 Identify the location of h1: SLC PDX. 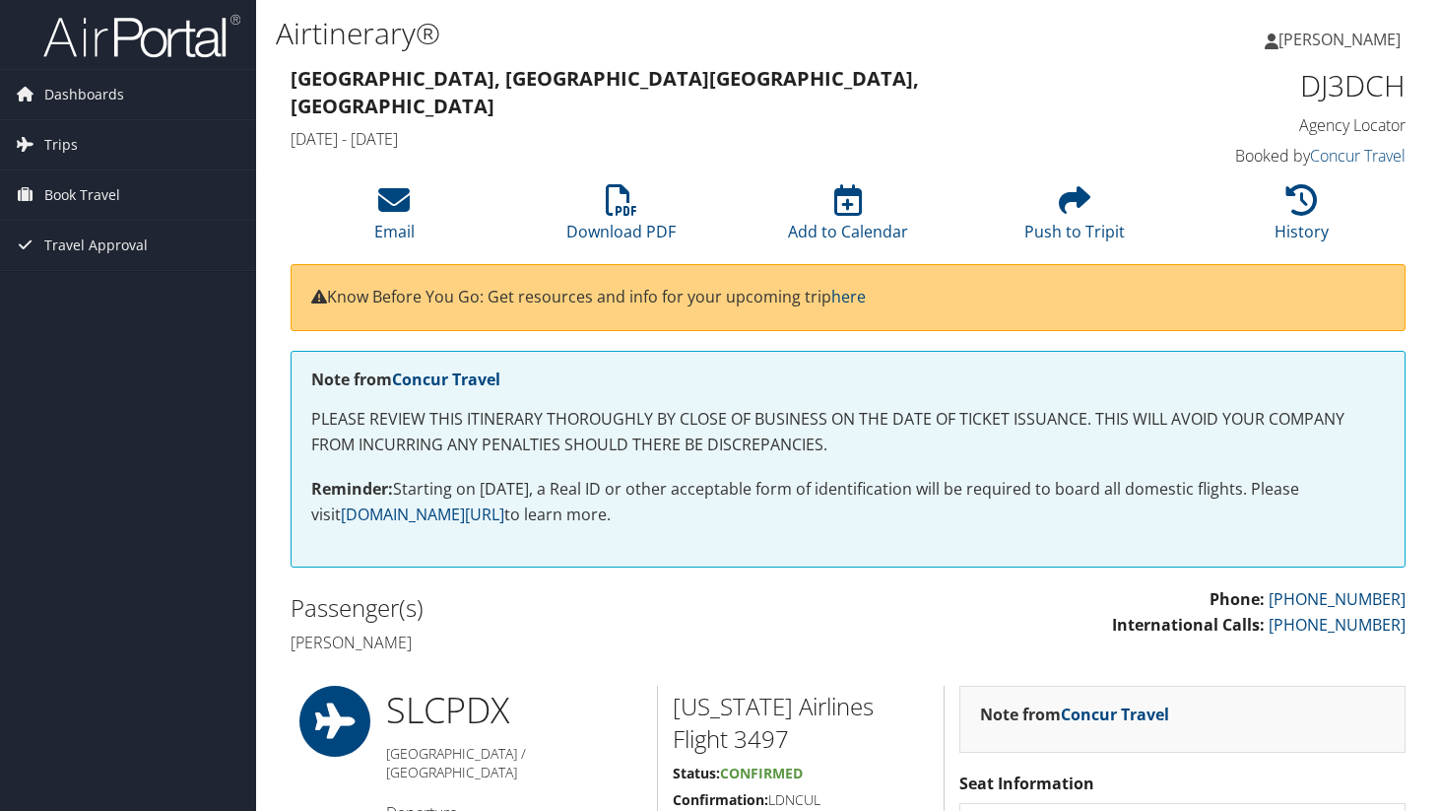
(514, 710).